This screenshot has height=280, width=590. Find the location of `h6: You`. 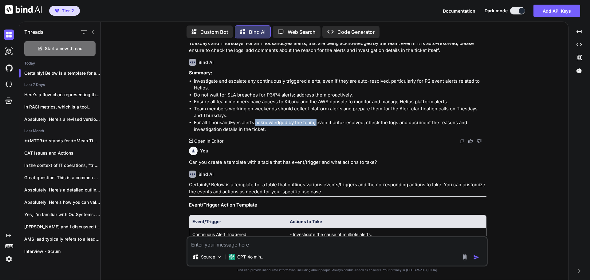

h6: You is located at coordinates (204, 151).